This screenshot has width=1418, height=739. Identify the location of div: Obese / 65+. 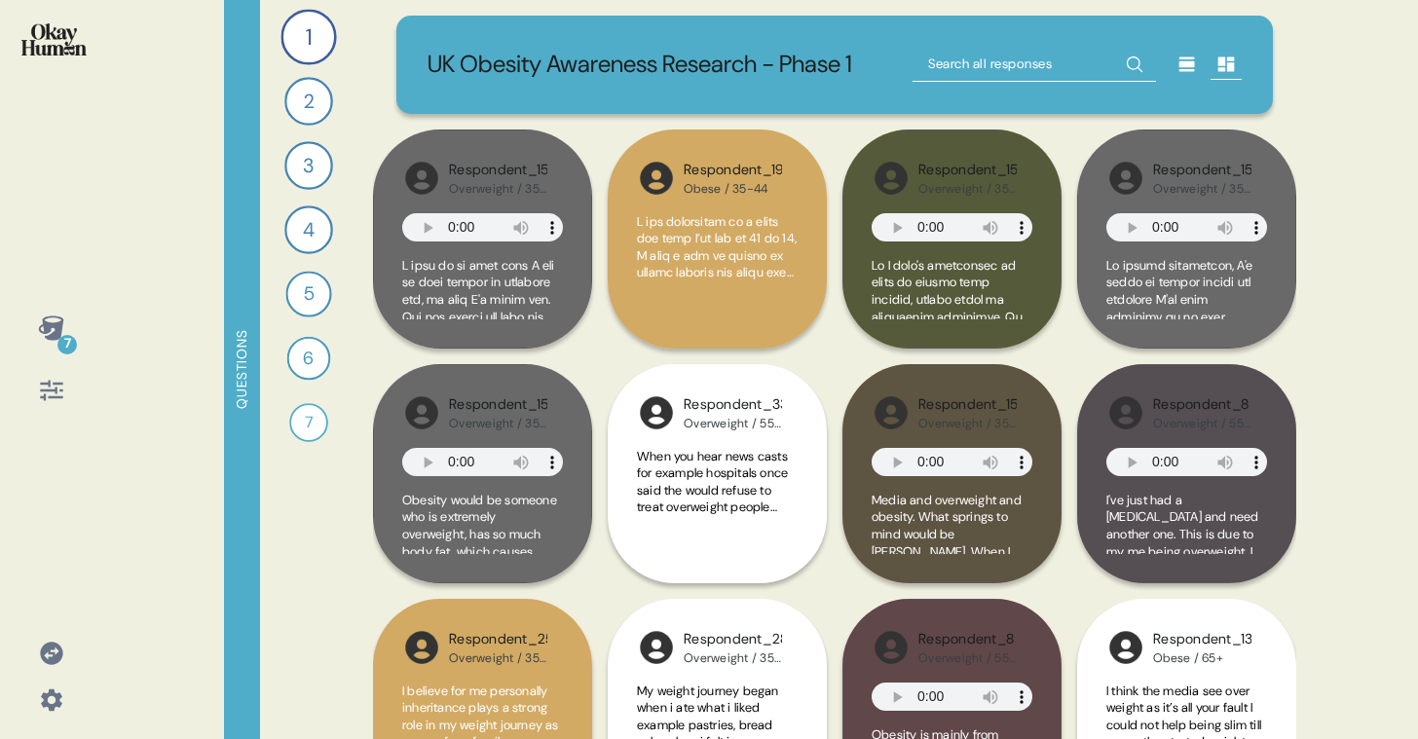
(1201, 658).